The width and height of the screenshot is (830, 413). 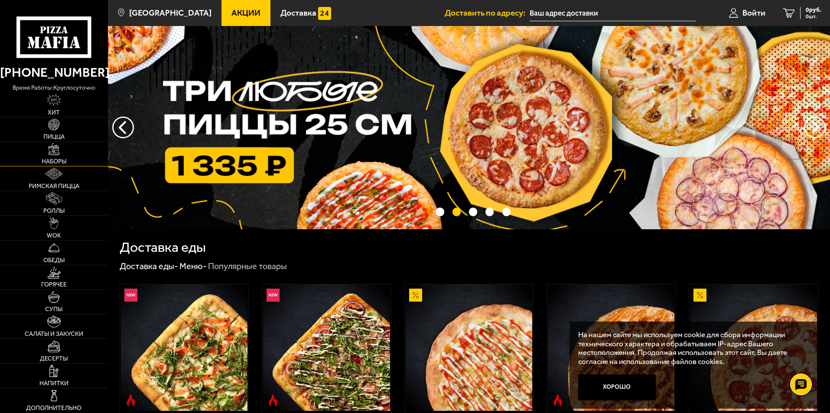 What do you see at coordinates (54, 113) in the screenshot?
I see `span: Хит` at bounding box center [54, 113].